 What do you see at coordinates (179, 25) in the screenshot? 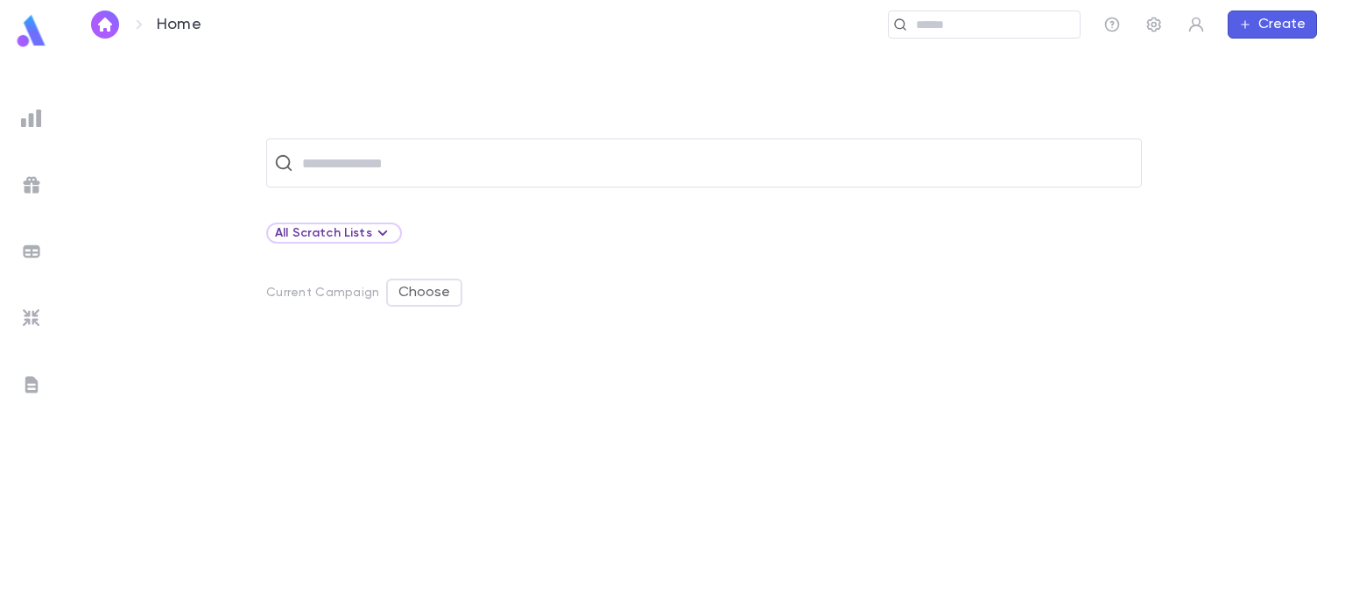
I see `p: Home` at bounding box center [179, 25].